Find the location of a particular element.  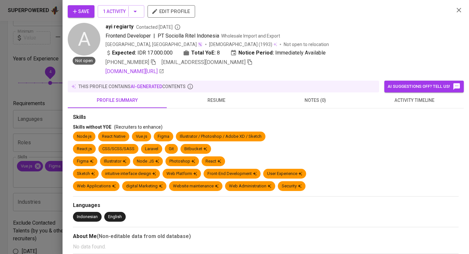

a: edit profile is located at coordinates (171, 11).